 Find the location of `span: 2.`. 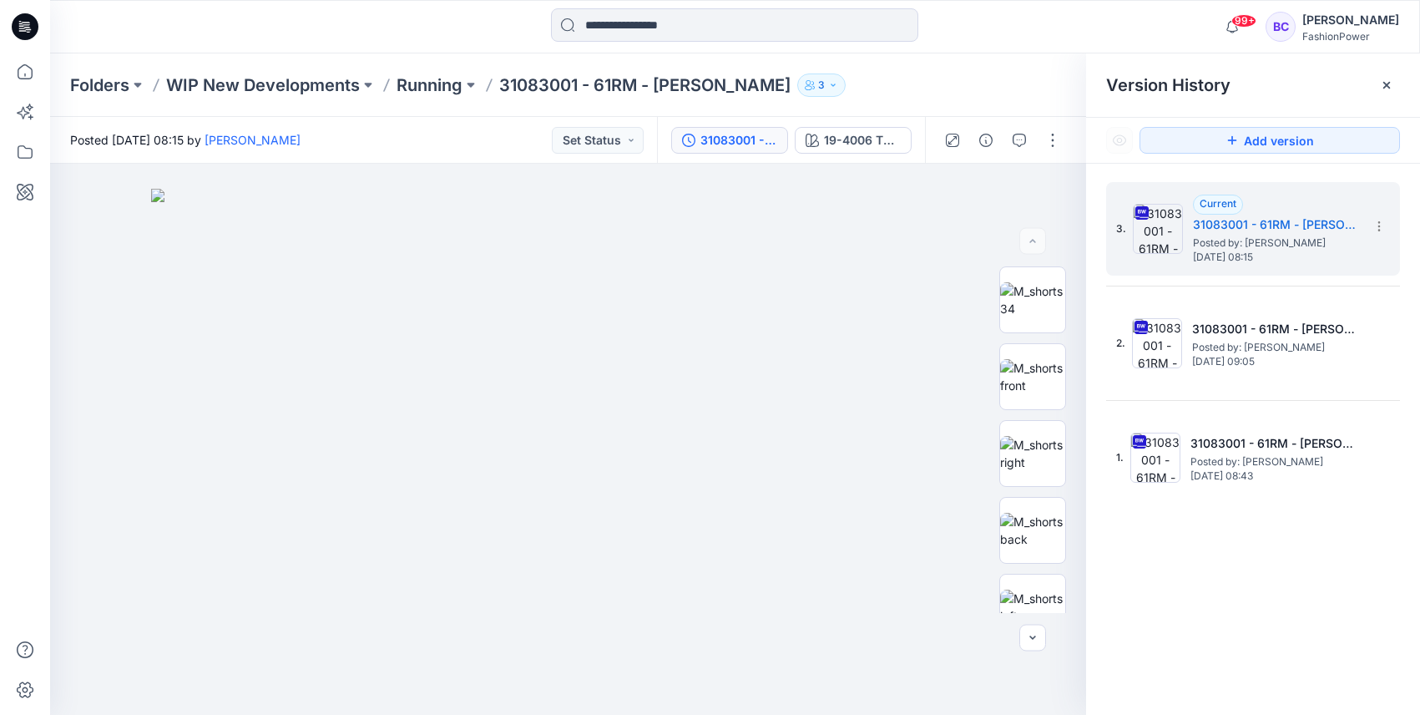

span: 2. is located at coordinates (1121, 343).